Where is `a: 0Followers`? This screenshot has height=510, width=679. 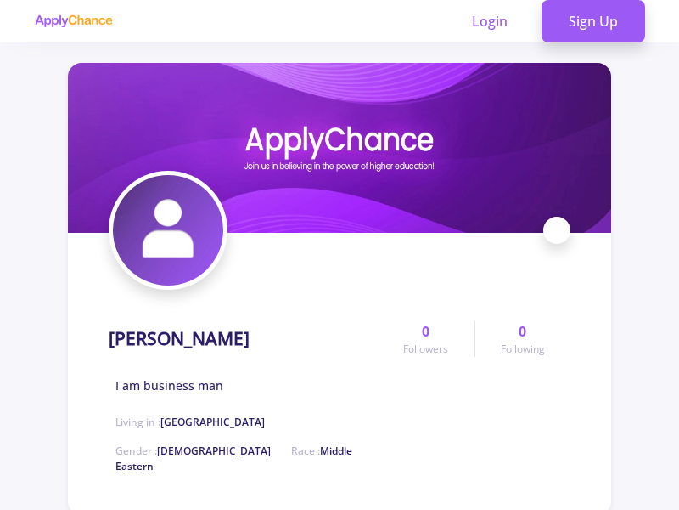 a: 0Followers is located at coordinates (425, 339).